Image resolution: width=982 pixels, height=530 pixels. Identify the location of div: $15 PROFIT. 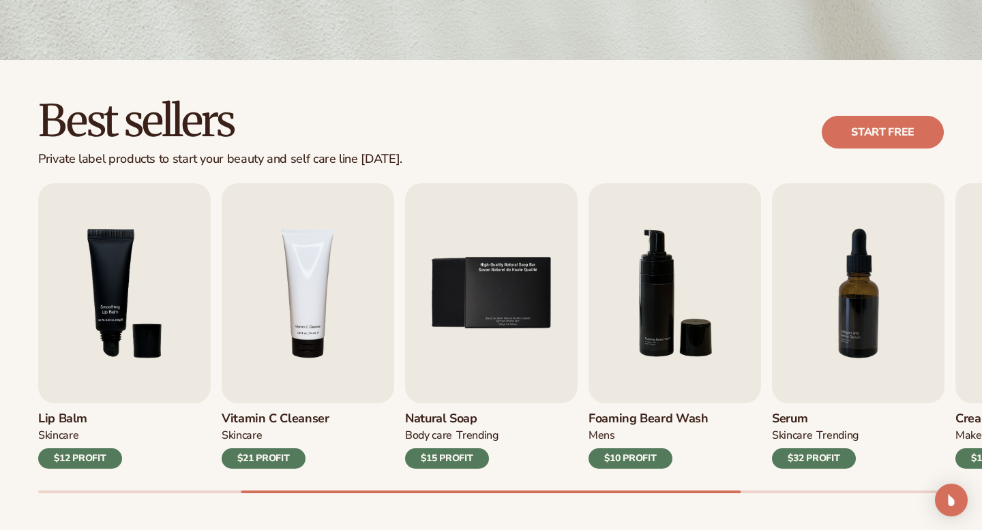
(447, 459).